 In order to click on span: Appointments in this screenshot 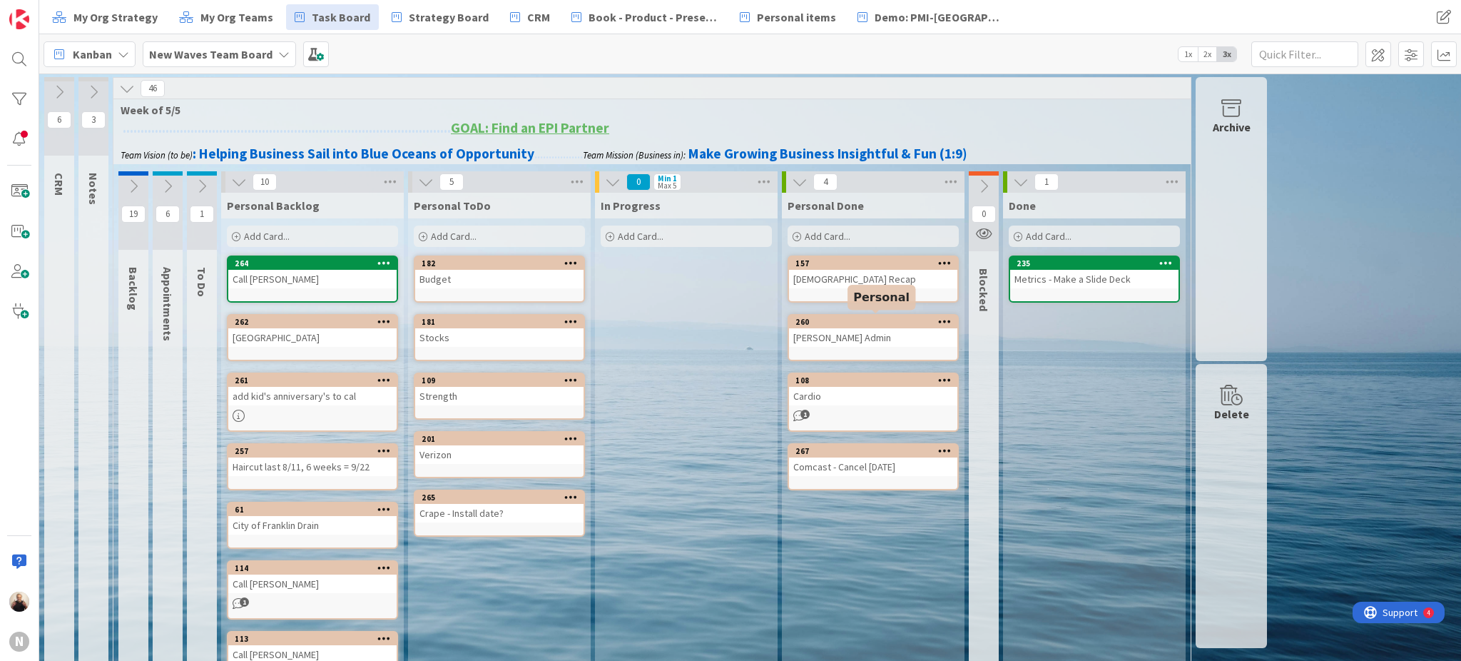, I will do `click(168, 304)`.